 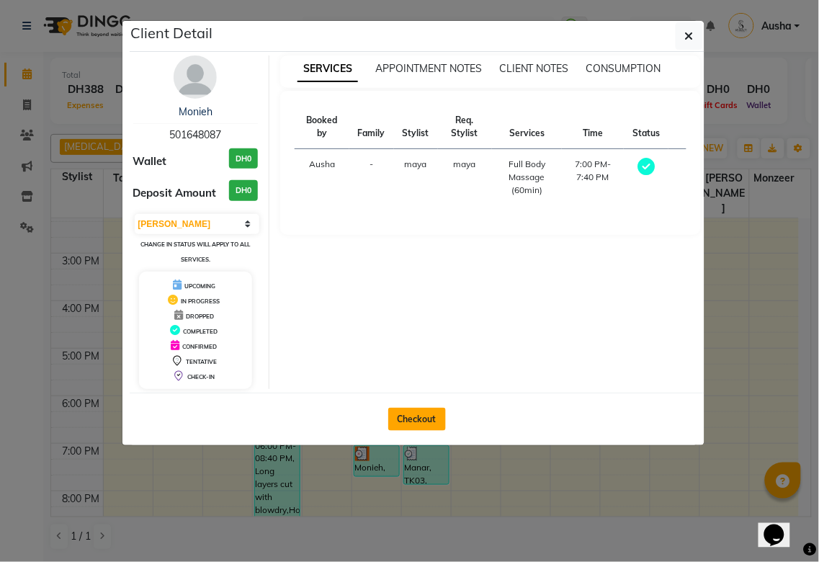 What do you see at coordinates (415, 127) in the screenshot?
I see `th: Stylist` at bounding box center [415, 127].